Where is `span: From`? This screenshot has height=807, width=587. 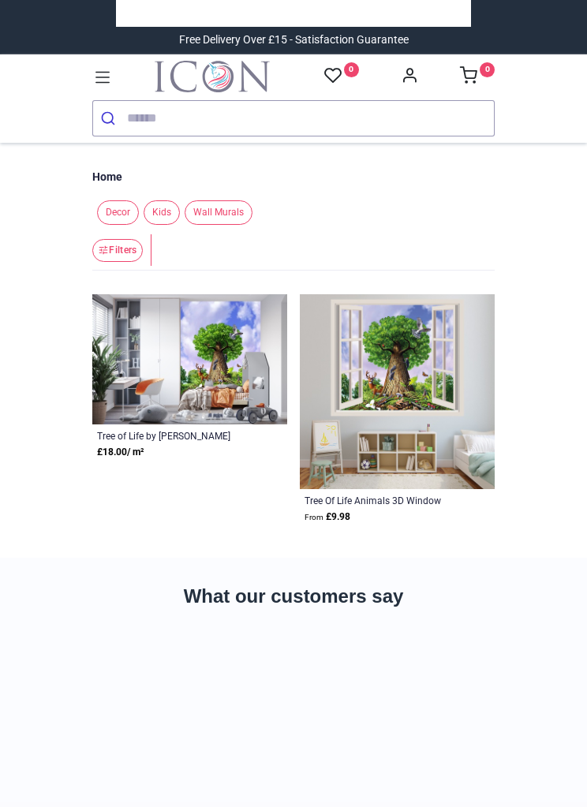
span: From is located at coordinates (314, 517).